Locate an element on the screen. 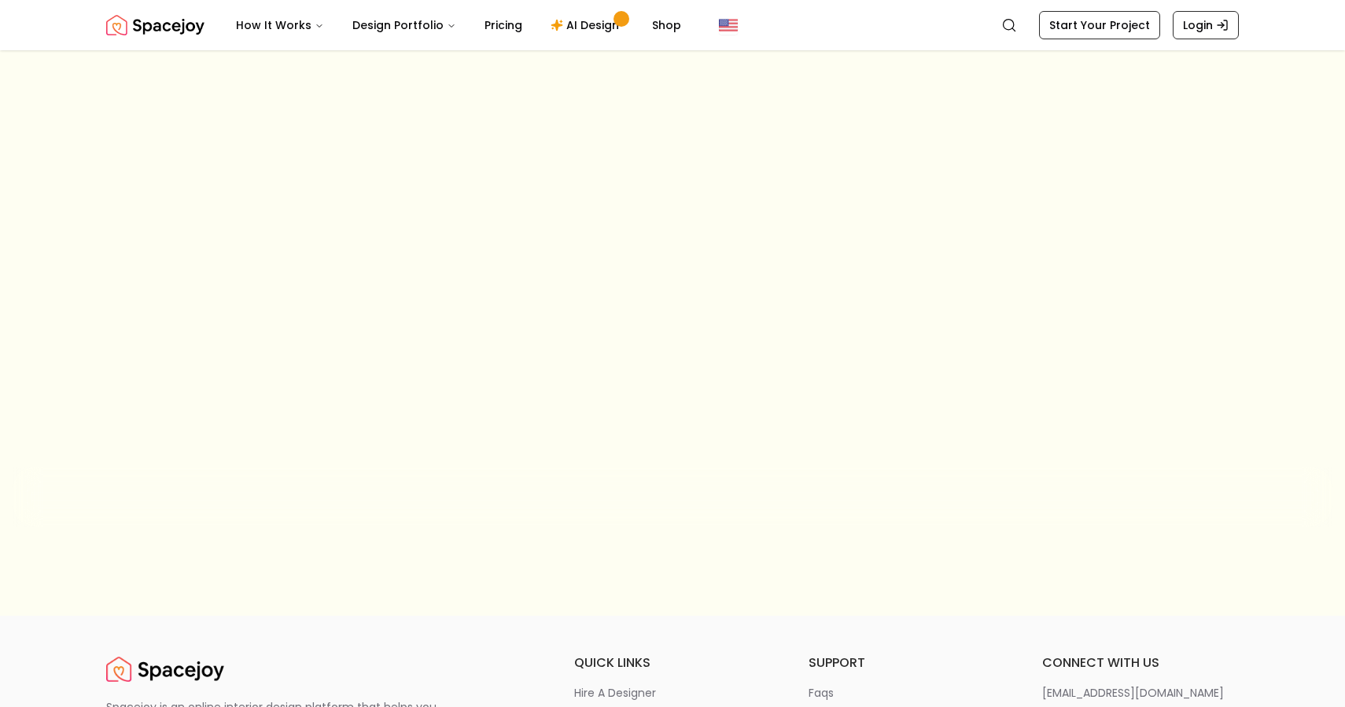  button: Design Portfolio is located at coordinates (404, 25).